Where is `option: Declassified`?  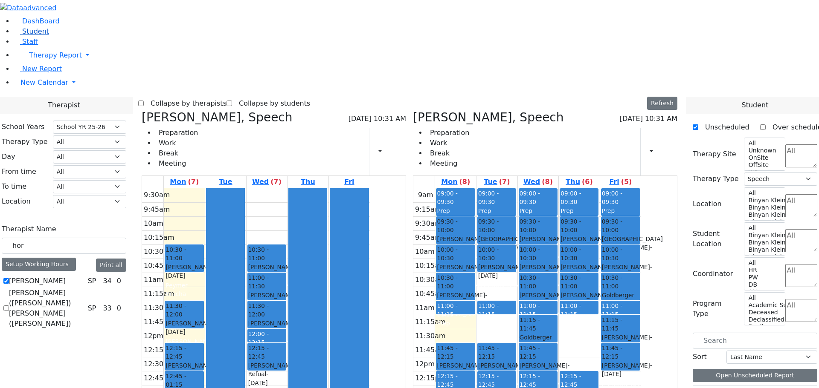 option: Declassified is located at coordinates (764, 320).